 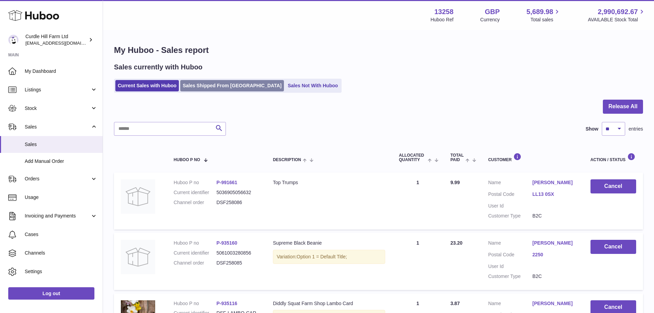 I want to click on label: Show, so click(x=592, y=129).